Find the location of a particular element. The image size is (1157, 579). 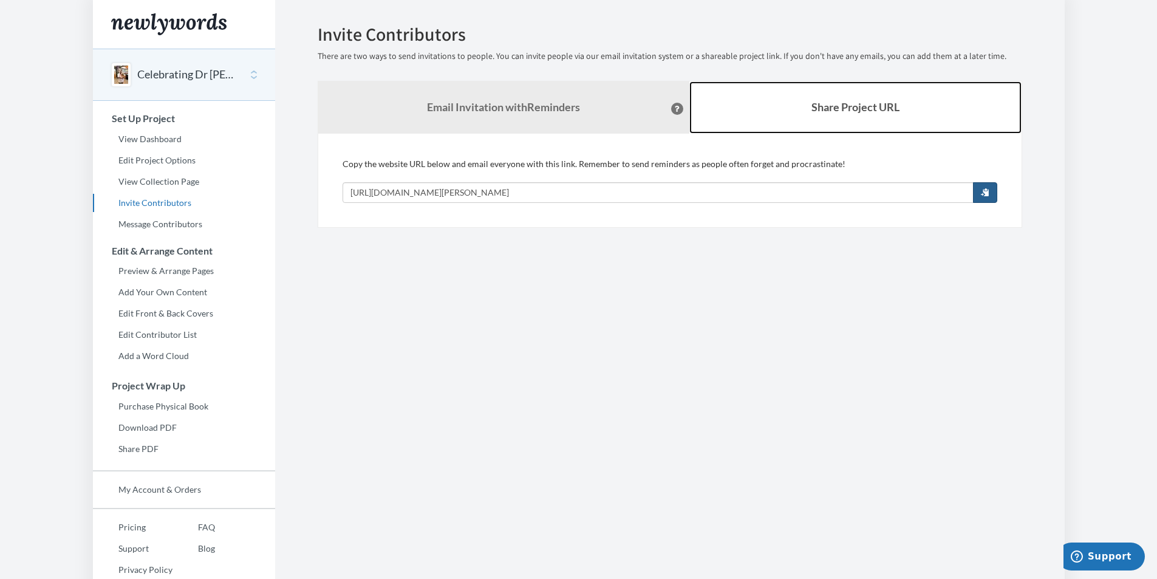

a: Purchase Physical Book is located at coordinates (184, 406).